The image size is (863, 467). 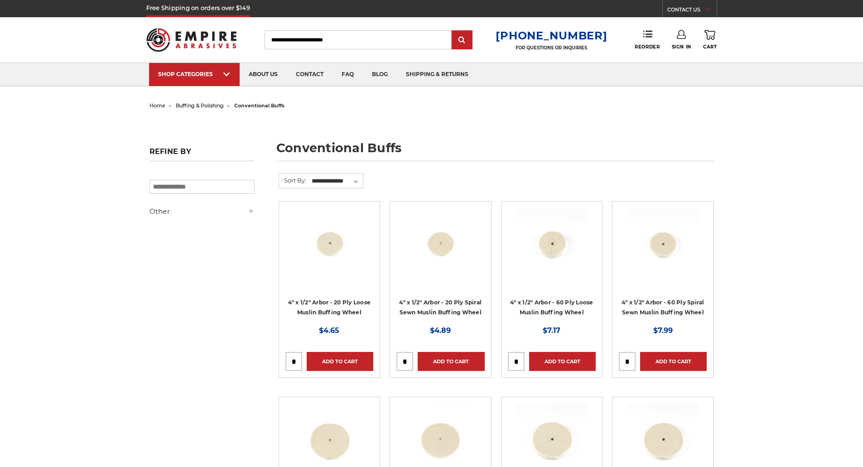 I want to click on div: SHOP CATEGORIES, so click(x=194, y=74).